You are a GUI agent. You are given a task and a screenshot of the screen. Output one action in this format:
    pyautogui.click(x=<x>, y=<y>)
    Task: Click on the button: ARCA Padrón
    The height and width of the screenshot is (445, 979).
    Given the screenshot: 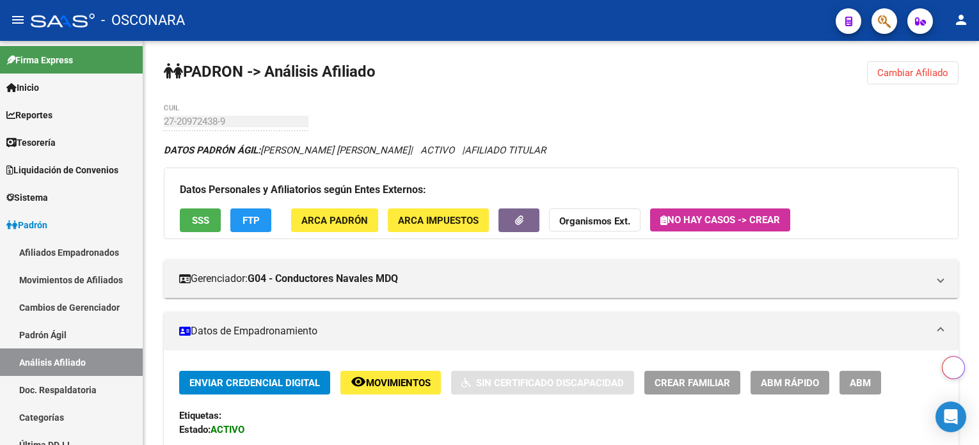 What is the action you would take?
    pyautogui.click(x=335, y=220)
    